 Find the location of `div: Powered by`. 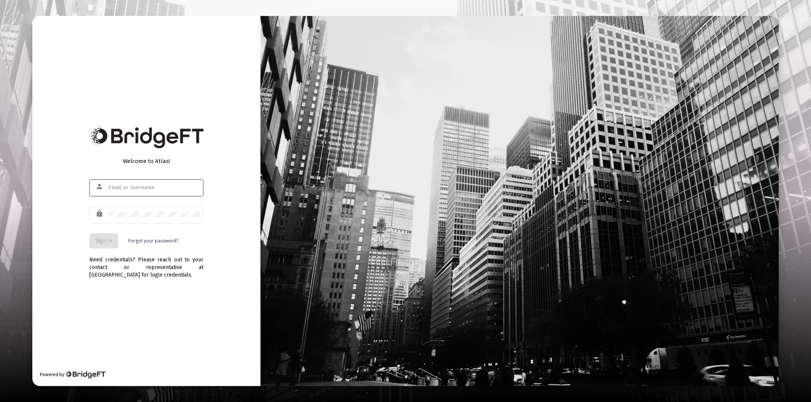

div: Powered by is located at coordinates (72, 375).